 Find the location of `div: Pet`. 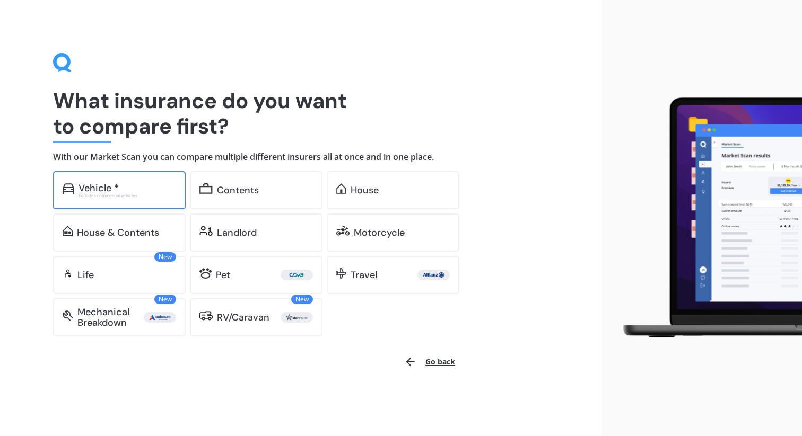

div: Pet is located at coordinates (223, 275).